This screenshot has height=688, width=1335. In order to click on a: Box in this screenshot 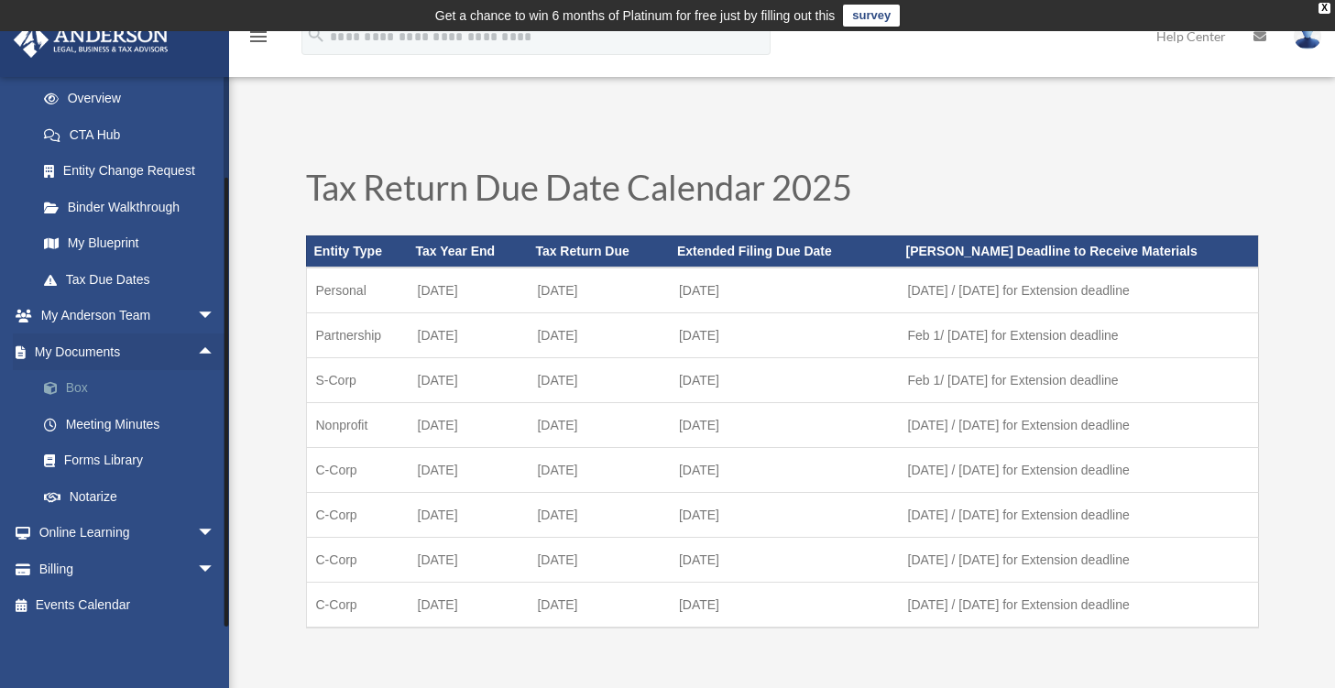, I will do `click(134, 389)`.